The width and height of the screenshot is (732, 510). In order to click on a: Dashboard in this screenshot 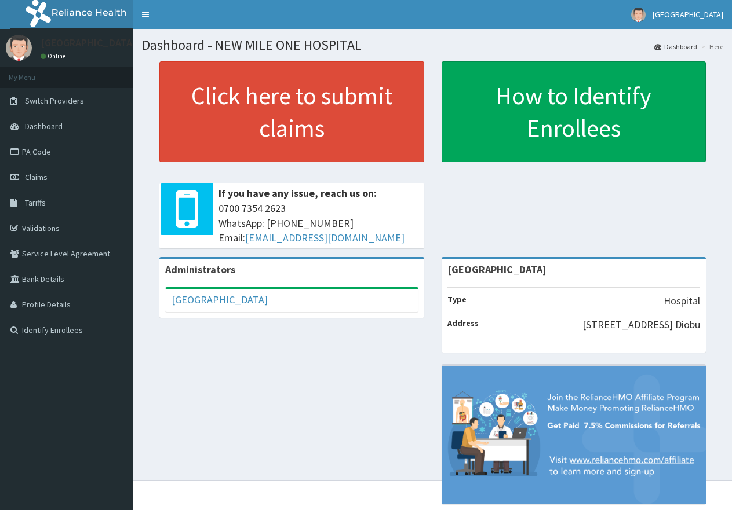, I will do `click(676, 46)`.